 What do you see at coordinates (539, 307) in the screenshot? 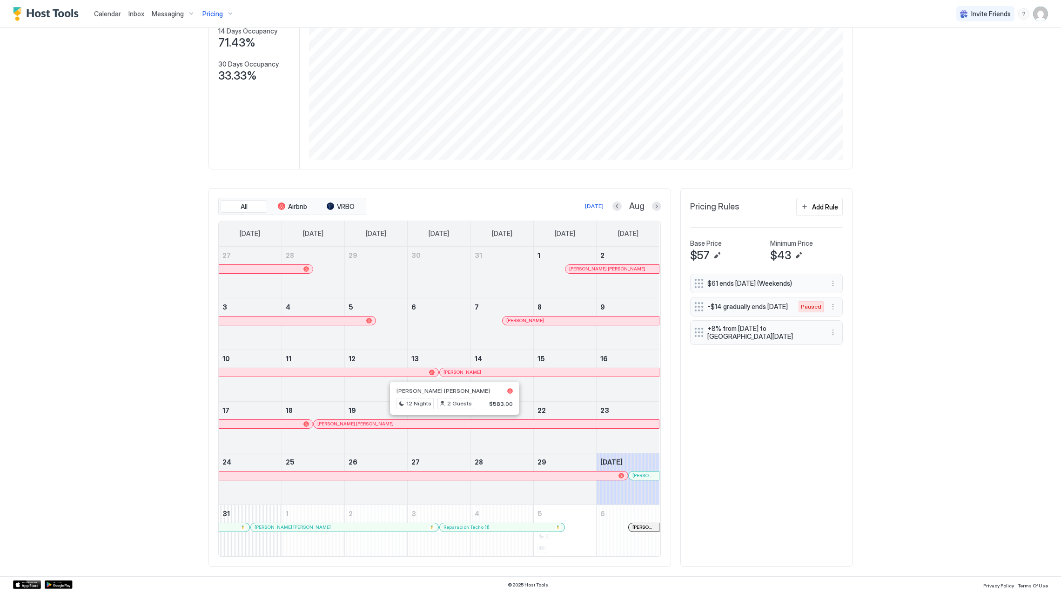
I see `span: 8` at bounding box center [539, 307].